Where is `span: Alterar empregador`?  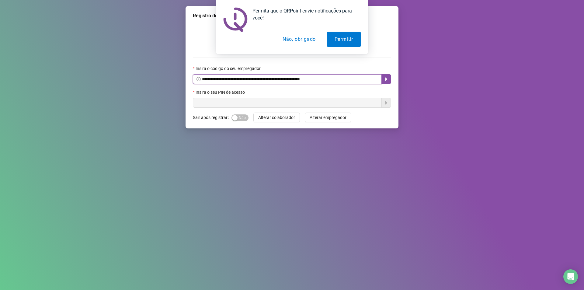
span: Alterar empregador is located at coordinates (328, 117).